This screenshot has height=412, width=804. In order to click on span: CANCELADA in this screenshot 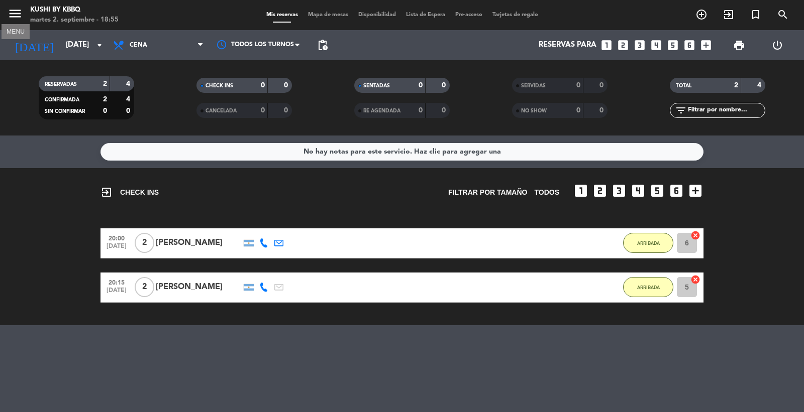, I will do `click(221, 111)`.